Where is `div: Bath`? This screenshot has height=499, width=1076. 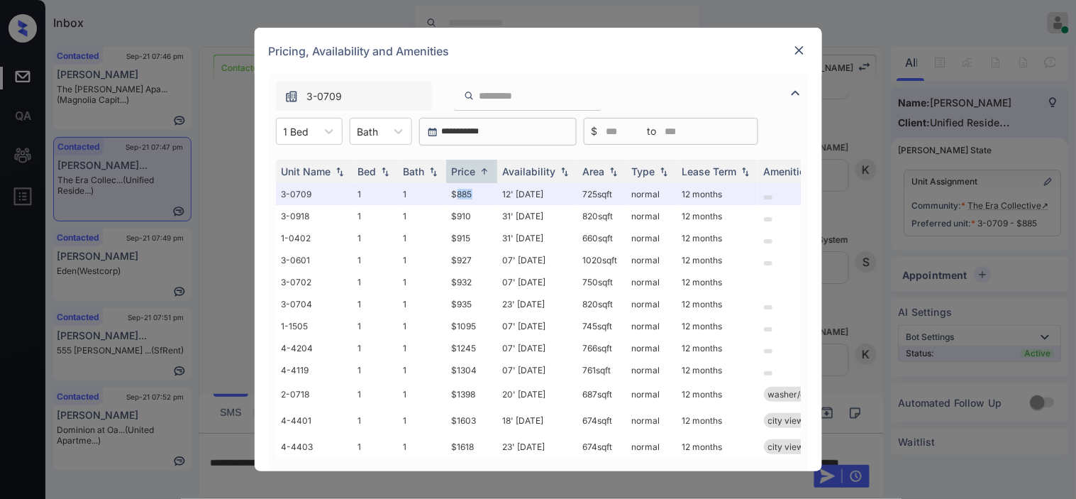 div: Bath is located at coordinates (414, 171).